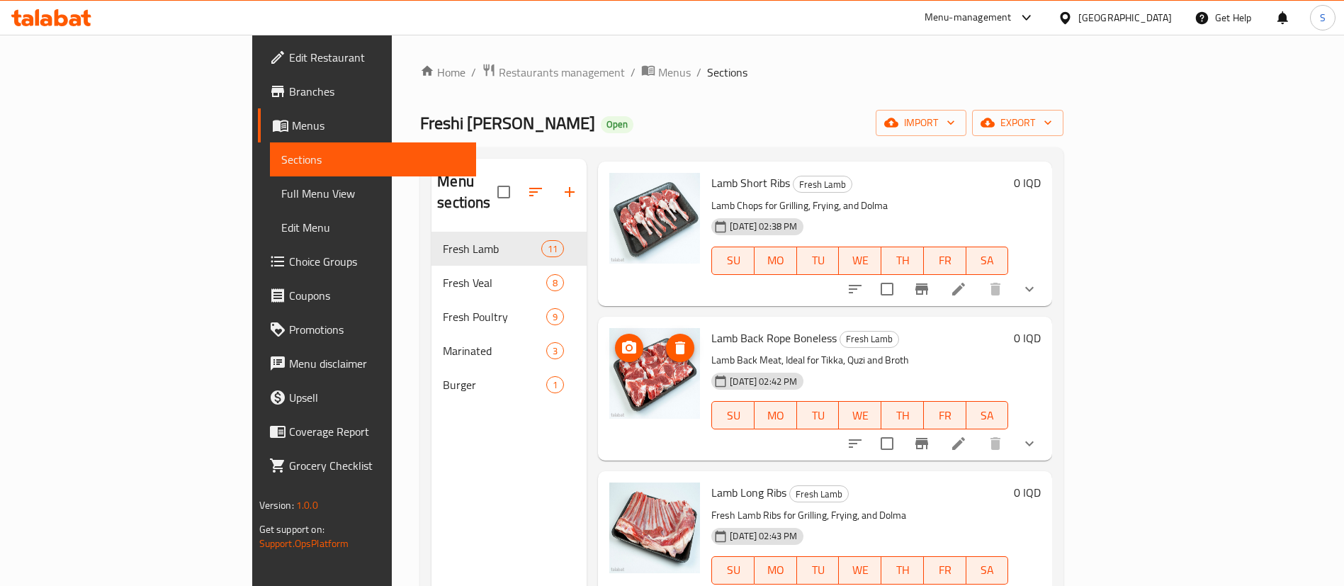 The image size is (1344, 586). I want to click on a: Support.OpsPlatform, so click(304, 543).